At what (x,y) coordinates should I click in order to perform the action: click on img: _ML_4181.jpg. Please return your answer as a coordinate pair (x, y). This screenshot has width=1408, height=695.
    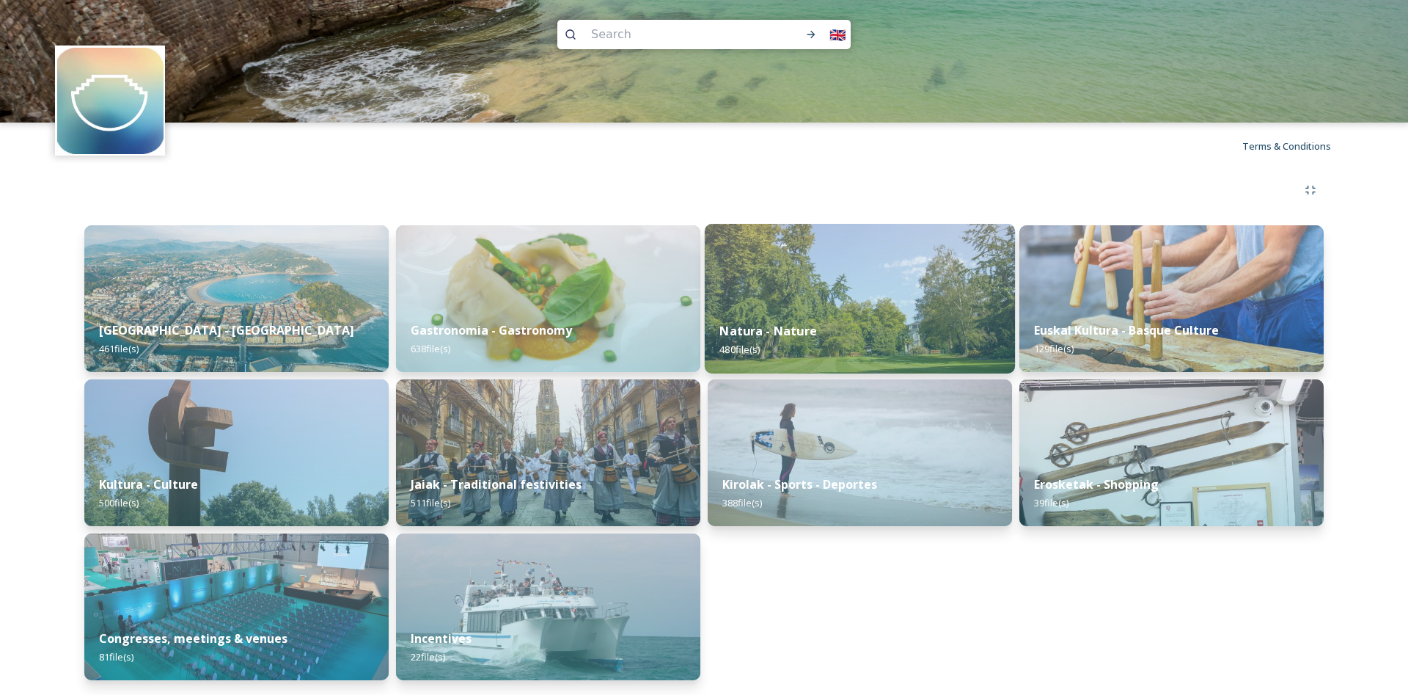
    Looking at the image, I should click on (236, 453).